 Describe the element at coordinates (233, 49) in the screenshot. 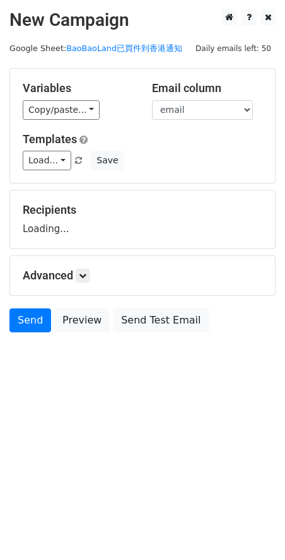

I see `span: Daily emails left: 50` at that location.